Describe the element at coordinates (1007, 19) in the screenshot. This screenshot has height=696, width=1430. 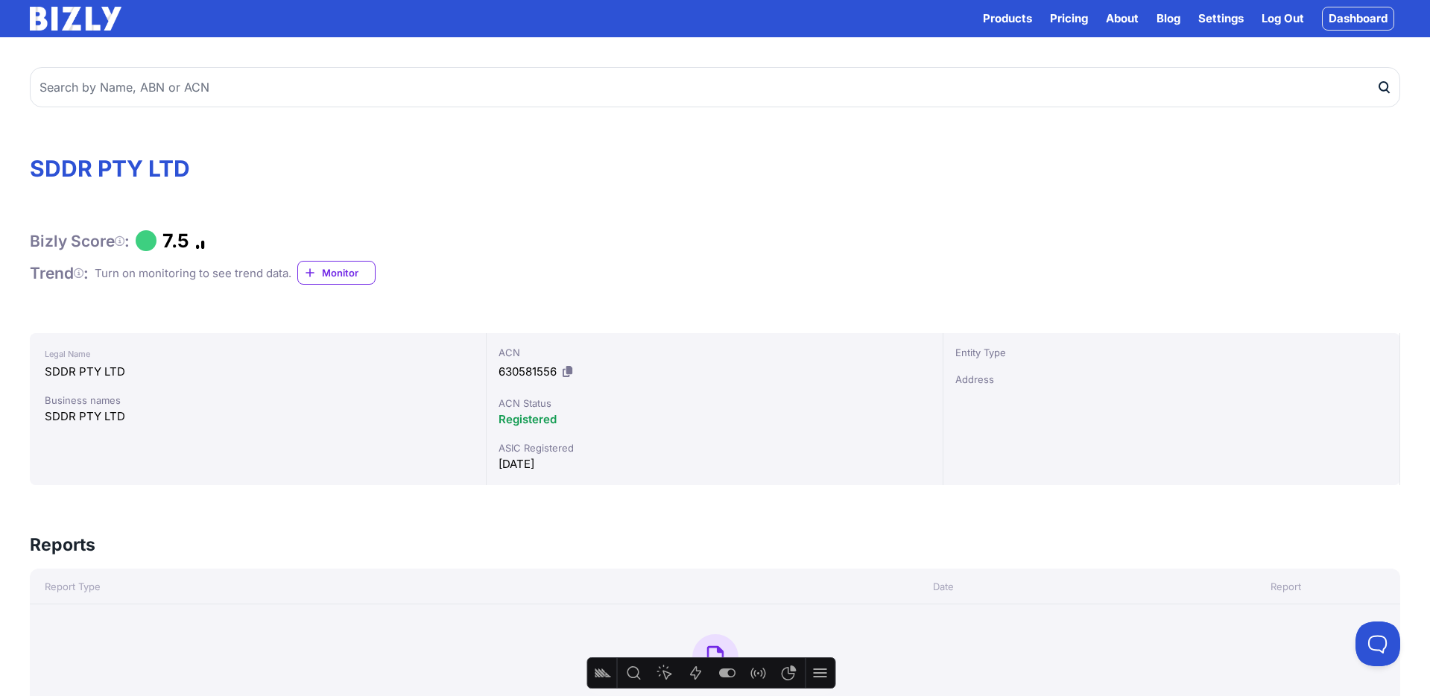
I see `button: Products` at that location.